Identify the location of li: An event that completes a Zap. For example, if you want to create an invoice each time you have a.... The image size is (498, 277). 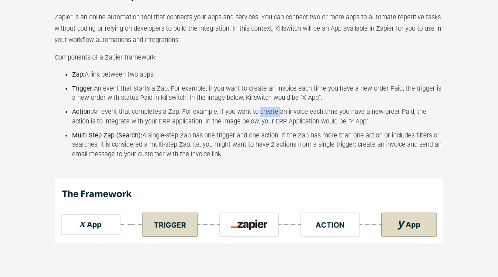
(258, 117).